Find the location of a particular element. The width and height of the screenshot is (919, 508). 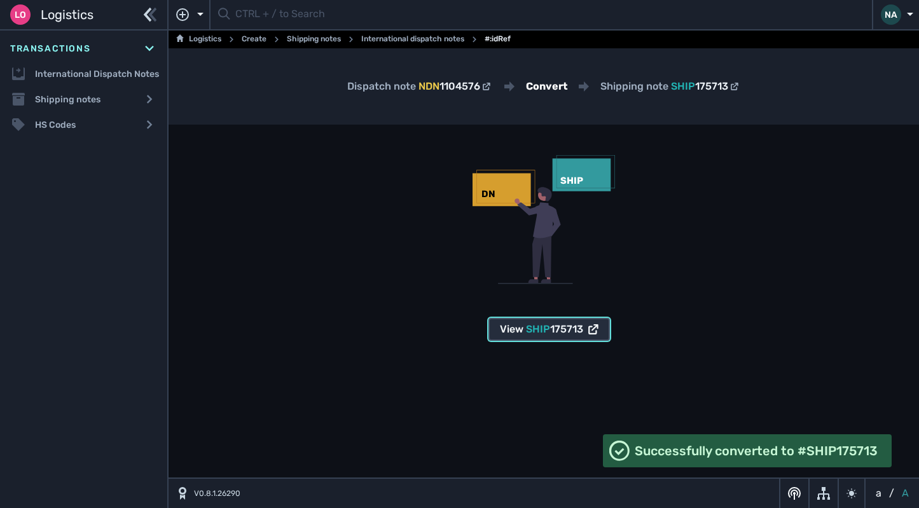

span: Successfully converted to #SHIP175713 is located at coordinates (756, 451).